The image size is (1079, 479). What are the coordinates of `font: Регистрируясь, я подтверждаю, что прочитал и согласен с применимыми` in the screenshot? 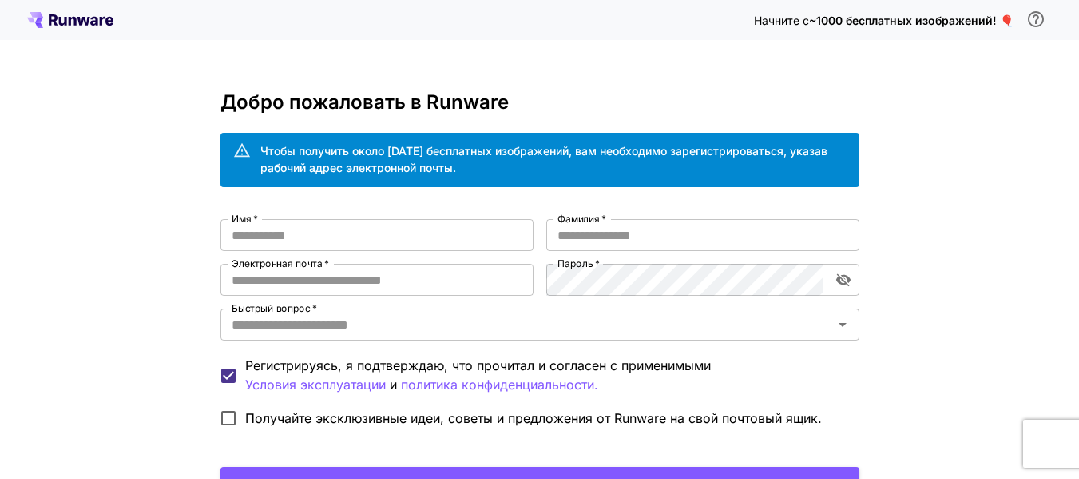 It's located at (478, 365).